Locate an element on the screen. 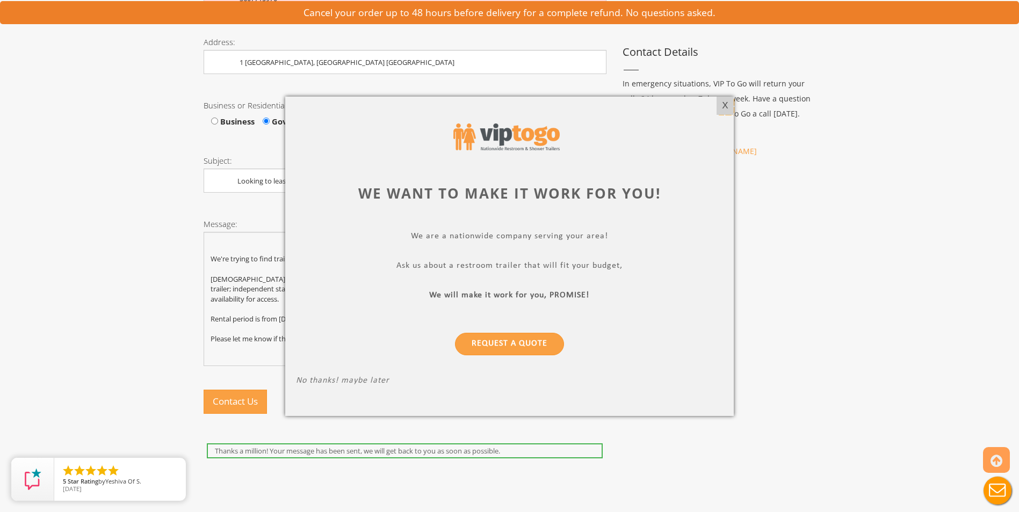 The width and height of the screenshot is (1019, 512). button: Live Chat is located at coordinates (997, 491).